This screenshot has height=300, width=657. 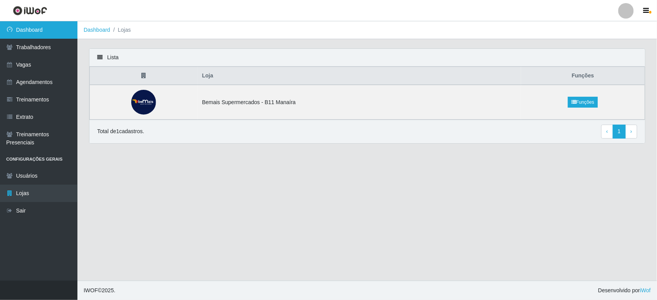 I want to click on div: Lista, so click(x=367, y=58).